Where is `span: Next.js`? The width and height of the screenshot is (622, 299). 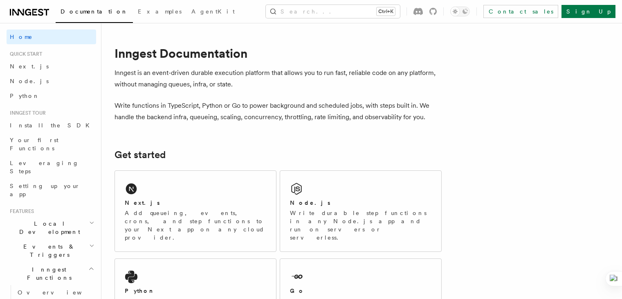
span: Next.js is located at coordinates (29, 66).